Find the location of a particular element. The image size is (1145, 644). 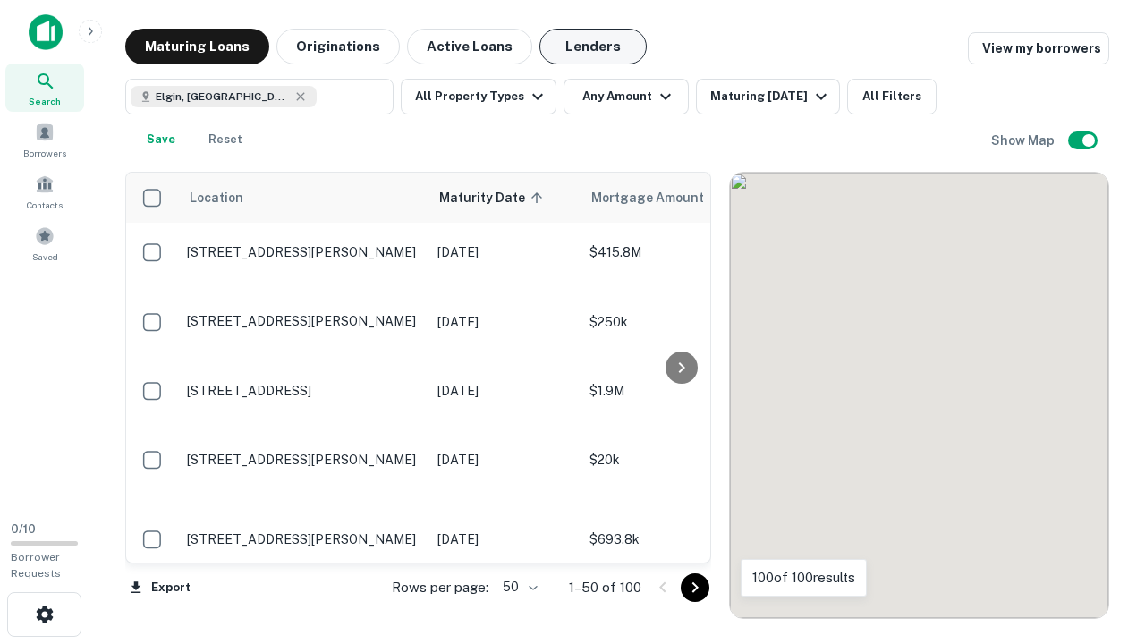

button: Lenders is located at coordinates (593, 46).